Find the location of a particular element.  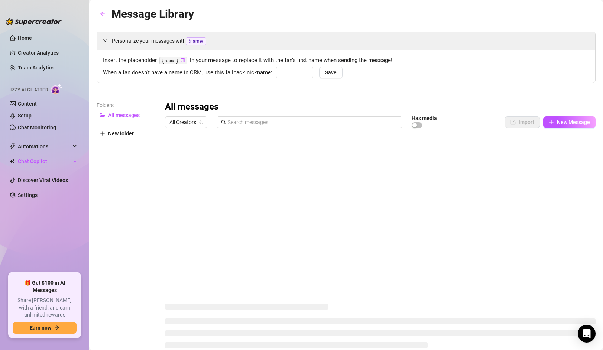

span: When a fan doesn’t have a name in CRM, use this fallback nickname: is located at coordinates (188, 73).